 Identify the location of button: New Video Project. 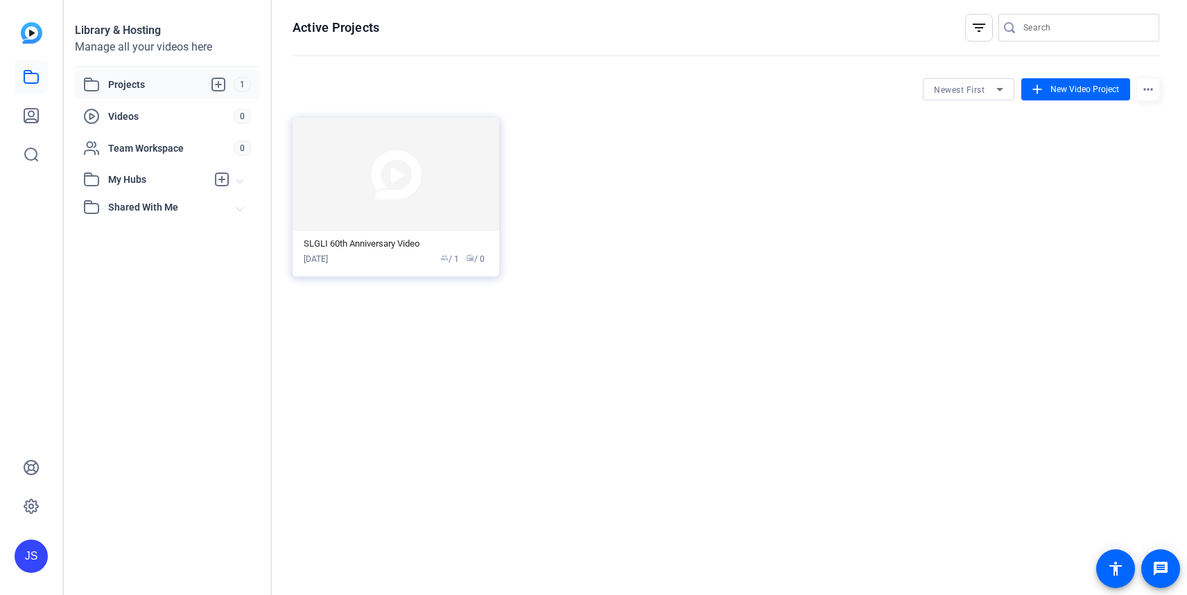
(1075, 89).